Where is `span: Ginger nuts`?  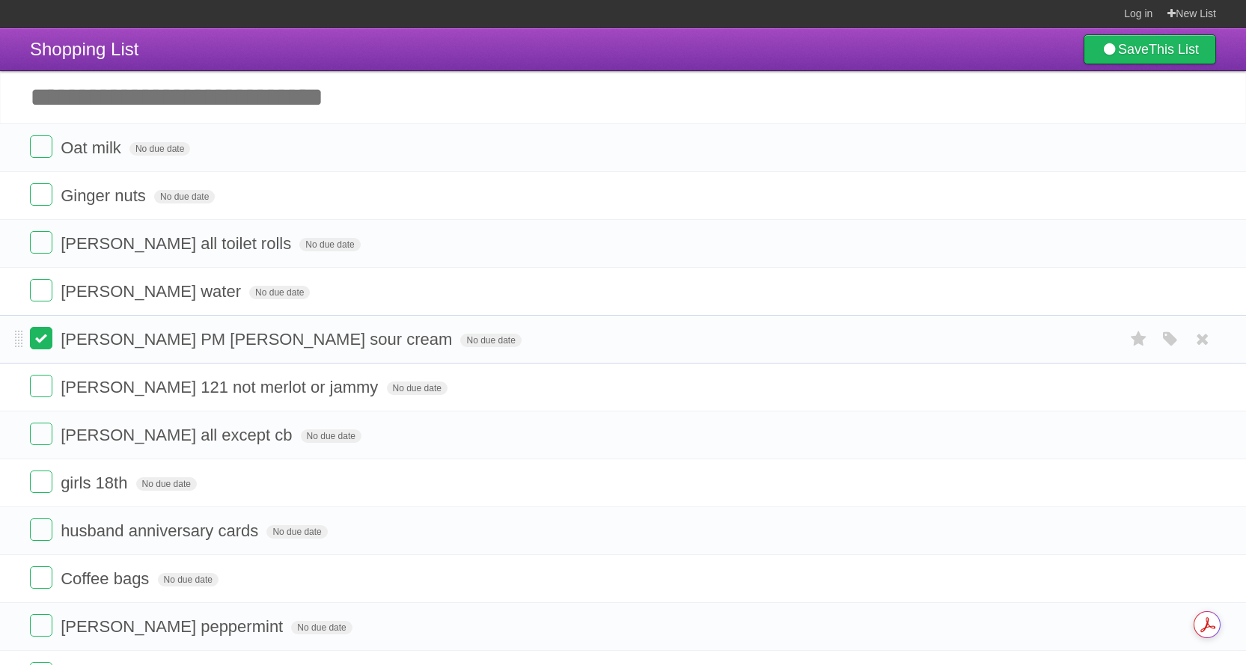
span: Ginger nuts is located at coordinates (105, 195).